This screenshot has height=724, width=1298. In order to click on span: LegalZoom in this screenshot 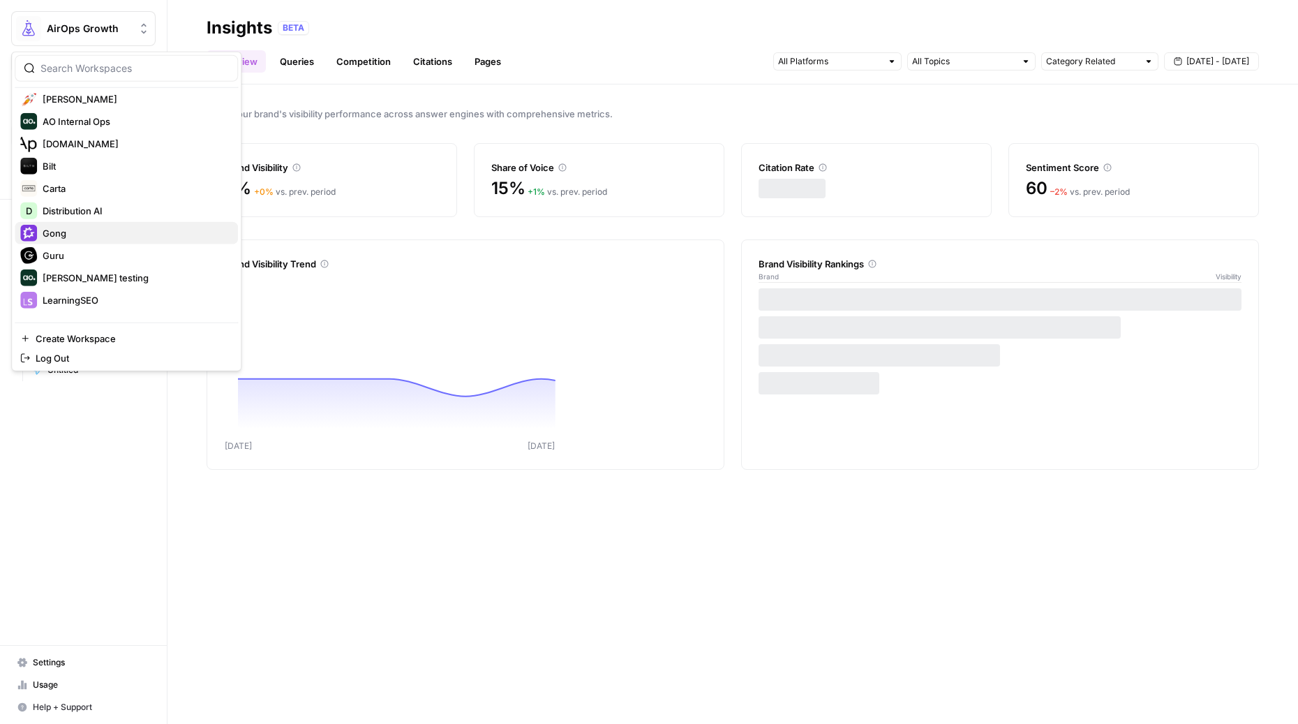, I will do `click(135, 322)`.